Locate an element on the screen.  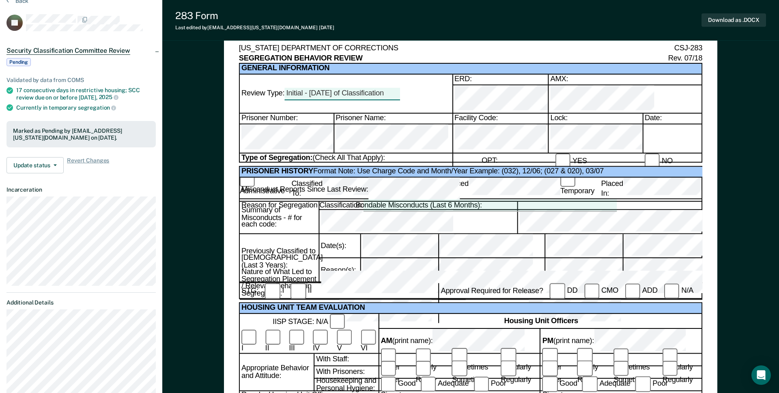
div: Nature of What Led to Segregation Placement / Relevant Behavior in Segregation: is located at coordinates (279, 283).